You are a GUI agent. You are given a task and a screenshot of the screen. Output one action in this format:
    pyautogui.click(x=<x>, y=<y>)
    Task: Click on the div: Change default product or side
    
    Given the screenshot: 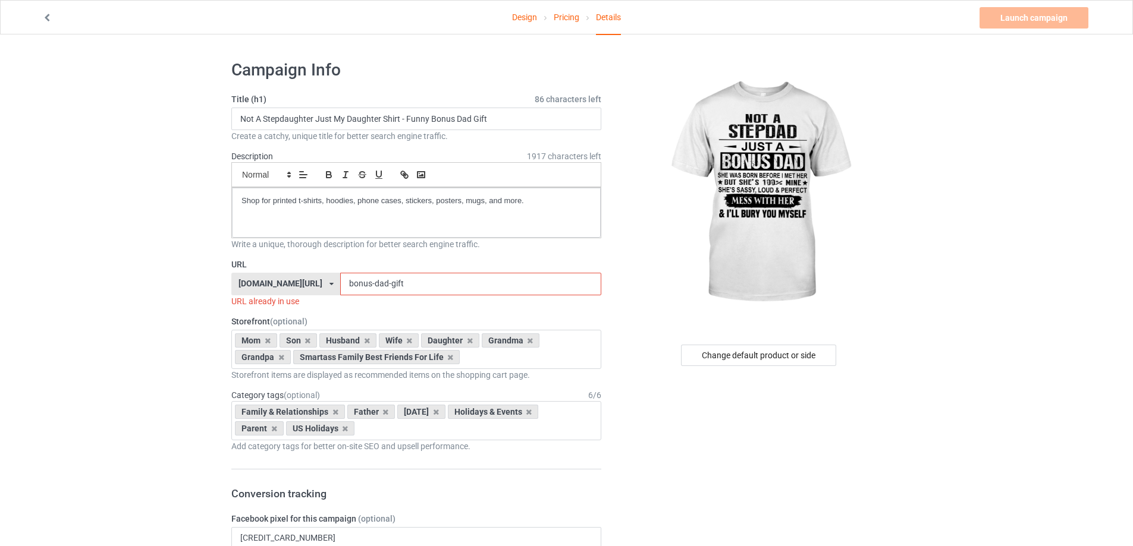 What is the action you would take?
    pyautogui.click(x=758, y=356)
    